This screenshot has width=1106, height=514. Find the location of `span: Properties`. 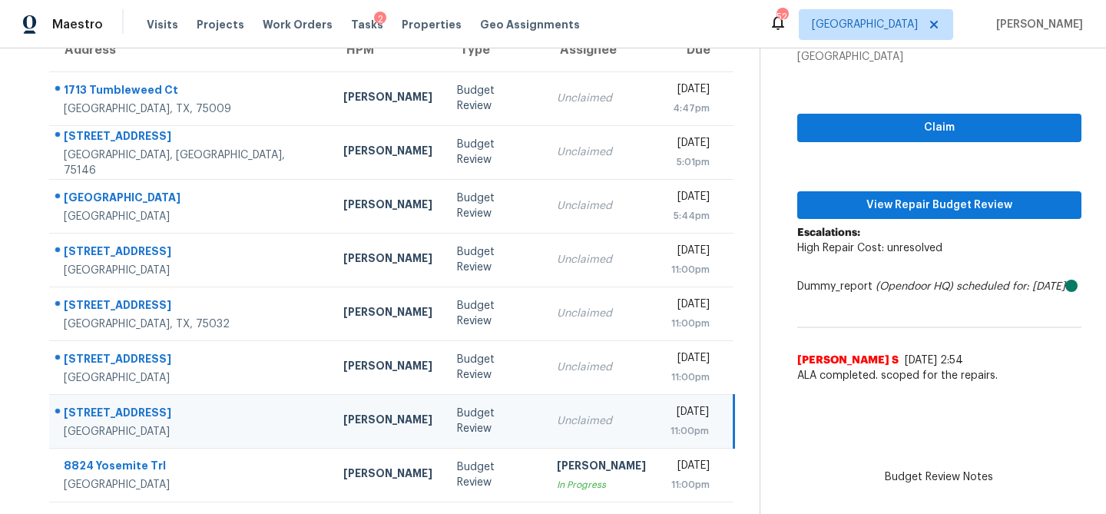

span: Properties is located at coordinates (431, 25).